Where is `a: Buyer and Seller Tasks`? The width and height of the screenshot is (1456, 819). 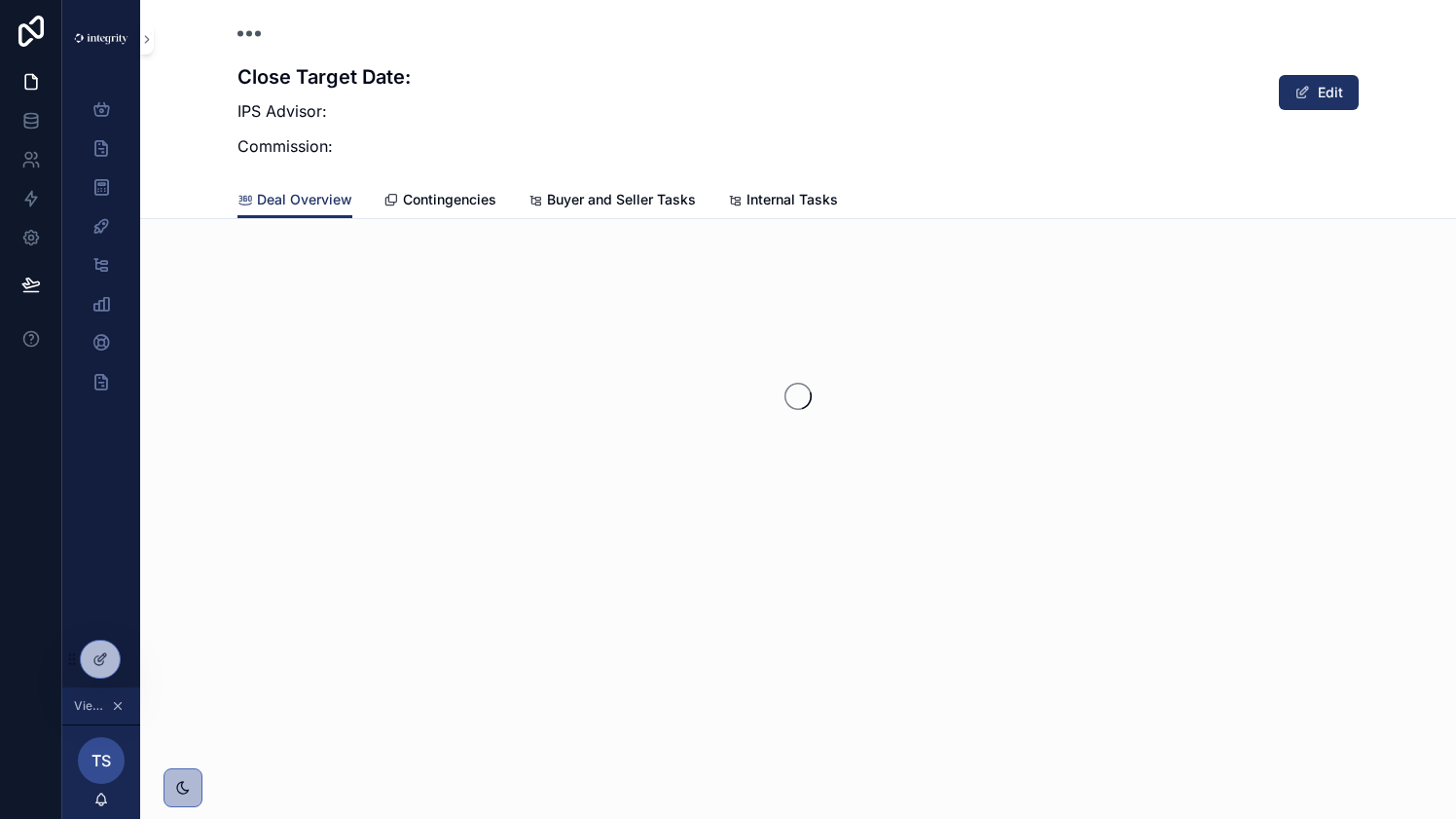
a: Buyer and Seller Tasks is located at coordinates (611, 201).